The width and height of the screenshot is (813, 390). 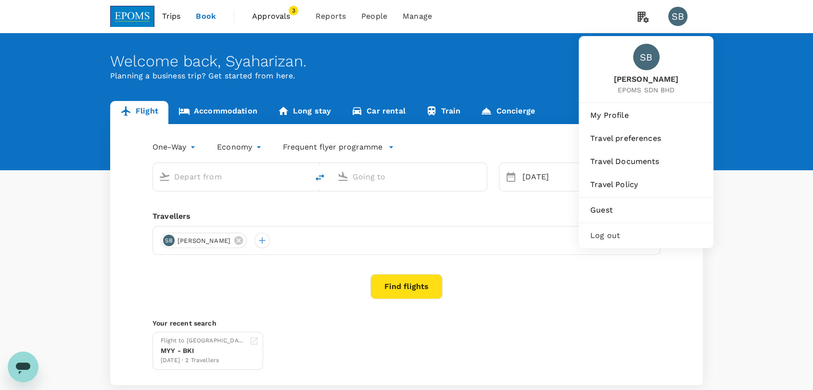 I want to click on a: My Profile, so click(x=646, y=115).